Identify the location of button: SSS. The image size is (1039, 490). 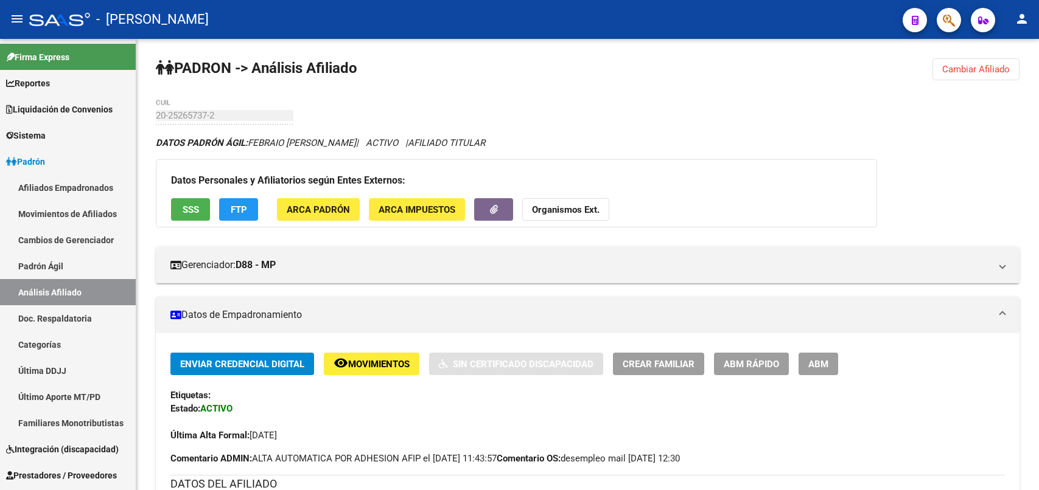
(190, 209).